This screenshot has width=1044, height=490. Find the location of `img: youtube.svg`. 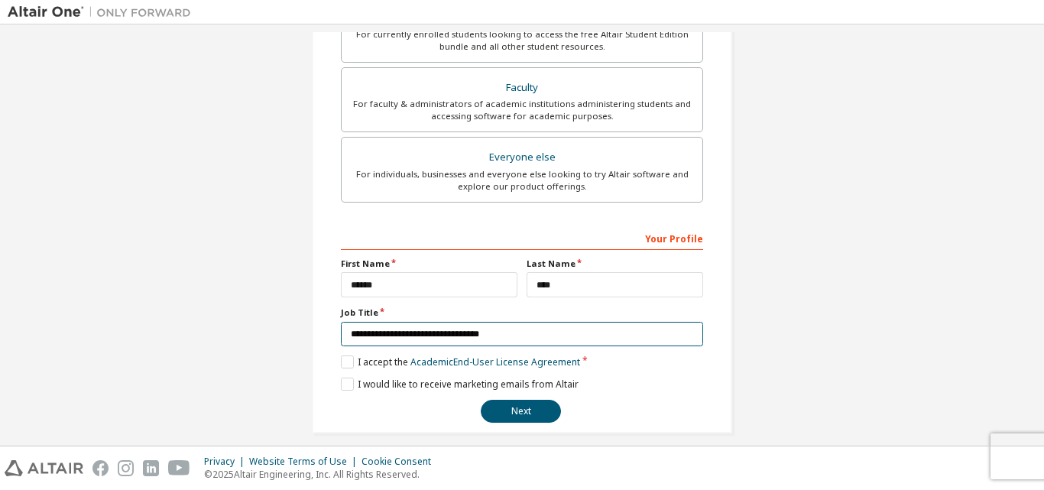

img: youtube.svg is located at coordinates (179, 468).